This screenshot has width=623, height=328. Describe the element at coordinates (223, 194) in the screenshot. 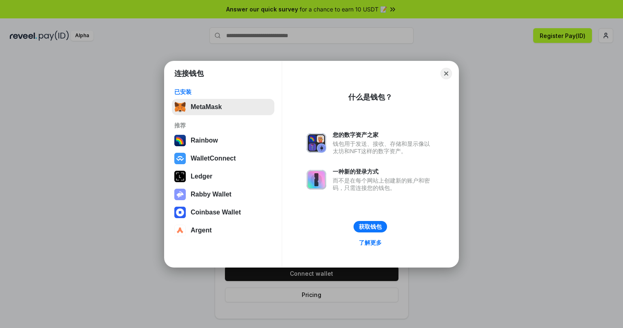

I see `button: Rabby Wallet` at that location.